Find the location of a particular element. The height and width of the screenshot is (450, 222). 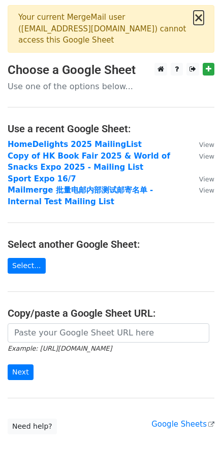

h4: Copy/paste a Google Sheet URL: is located at coordinates (111, 313).